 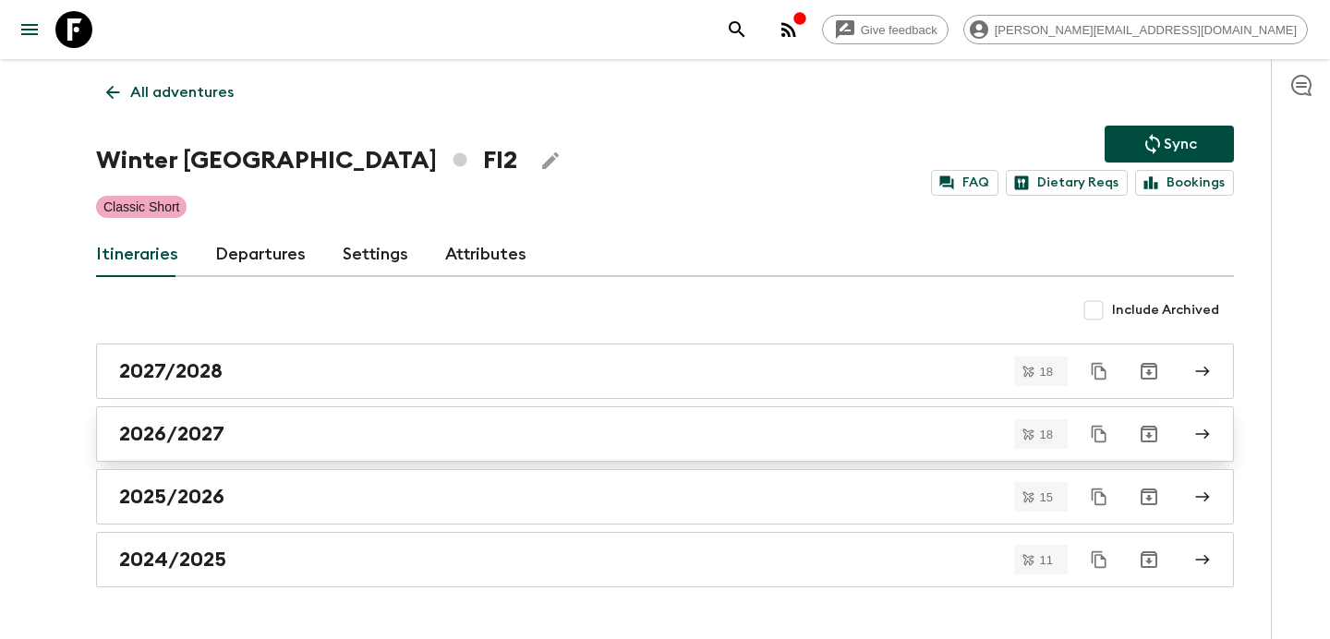 What do you see at coordinates (182, 92) in the screenshot?
I see `p: All adventures` at bounding box center [182, 92].